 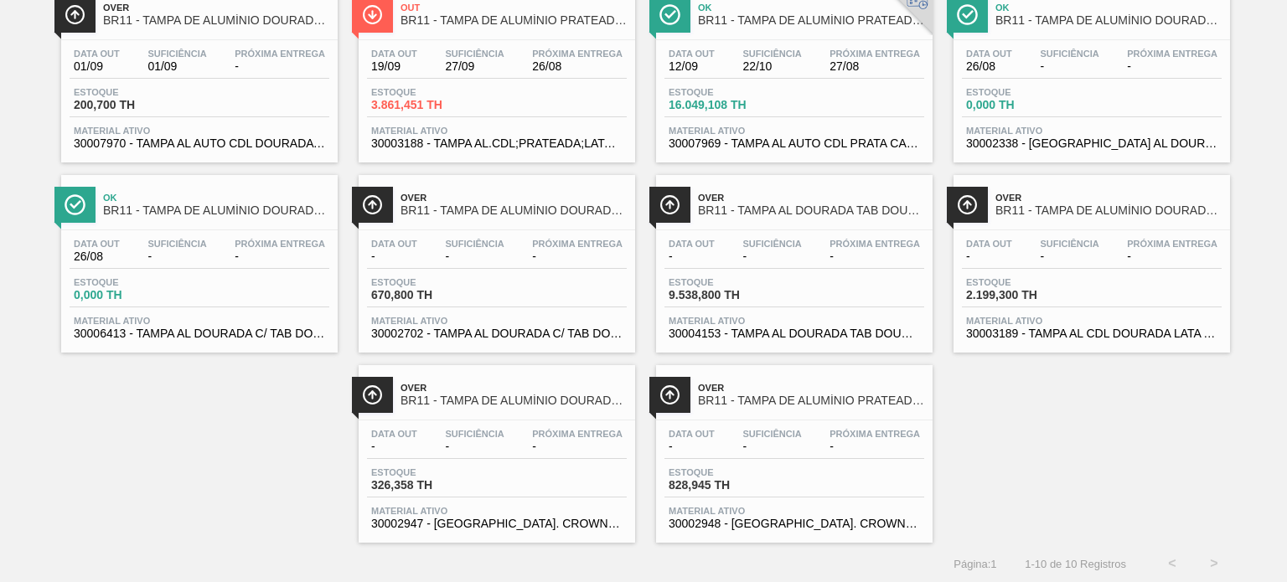 What do you see at coordinates (199, 143) in the screenshot?
I see `span: 30007970 - TAMPA AL AUTO CDL DOURADA CANPACK` at bounding box center [199, 143].